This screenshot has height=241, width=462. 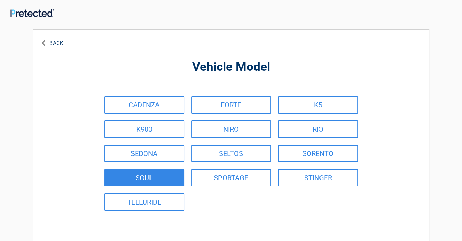 What do you see at coordinates (231, 67) in the screenshot?
I see `h2: Vehicle Model` at bounding box center [231, 67].